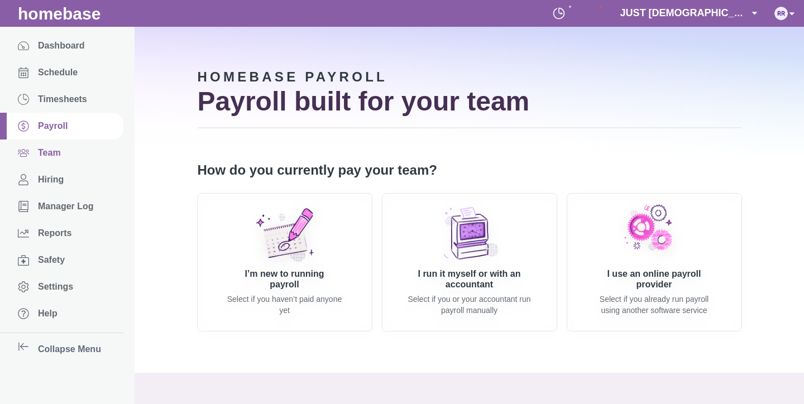 The image size is (804, 404). I want to click on span: Schedule, so click(58, 73).